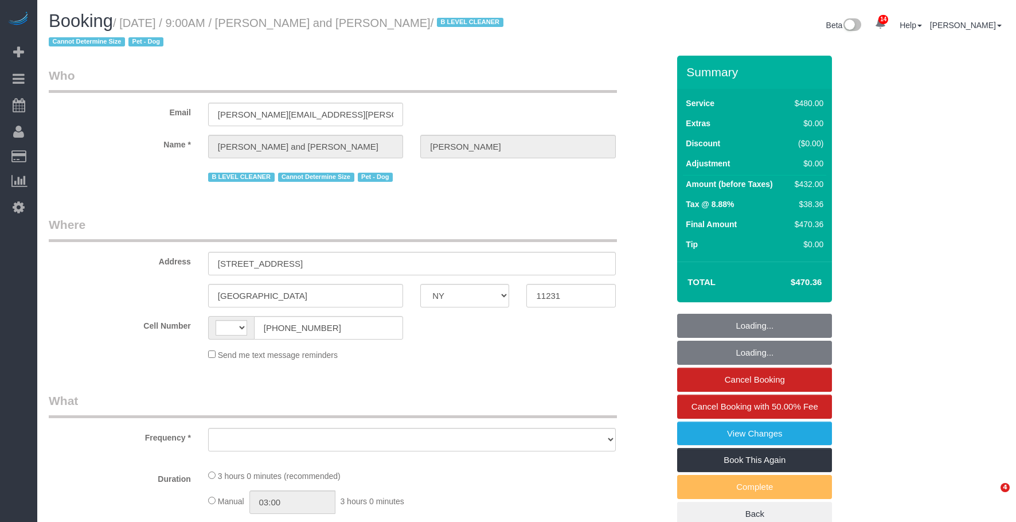 The height and width of the screenshot is (522, 1016). I want to click on label: Email, so click(120, 110).